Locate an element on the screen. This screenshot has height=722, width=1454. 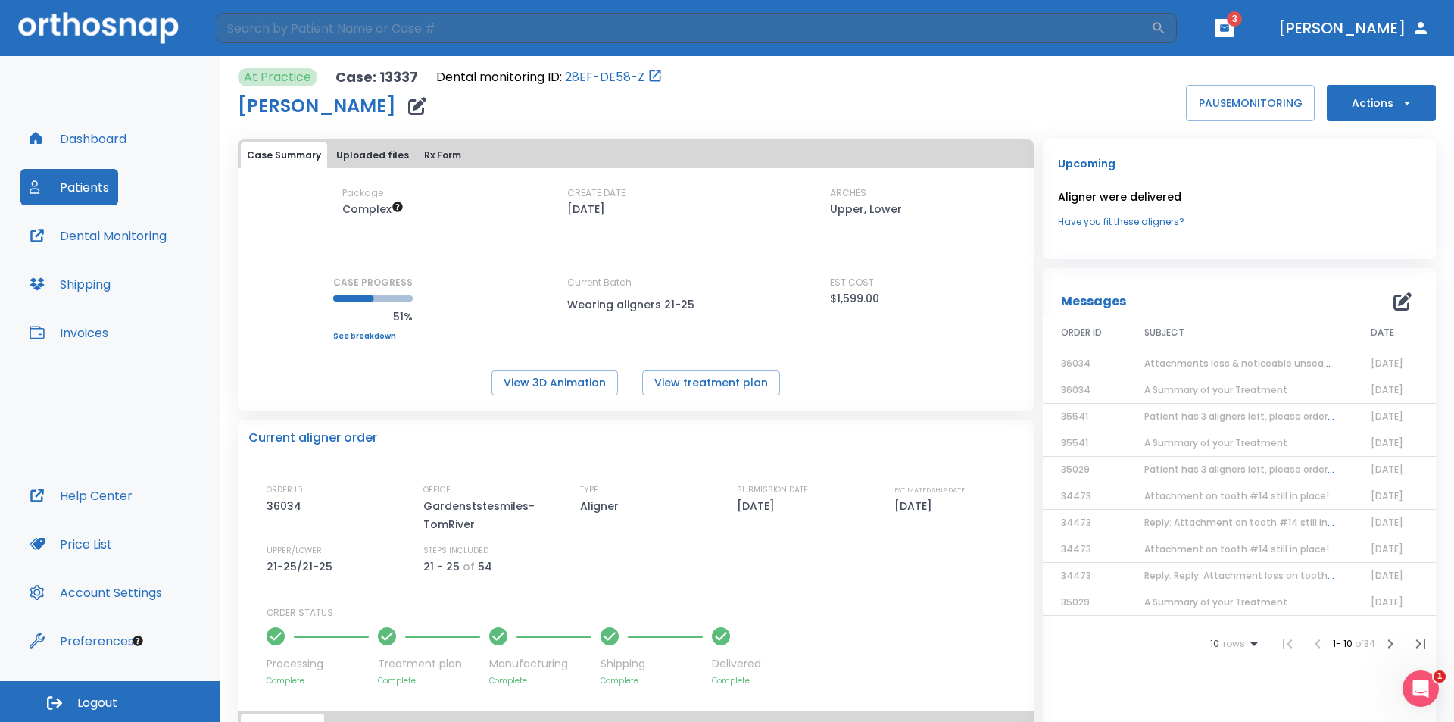
p: Dental monitoring ID: is located at coordinates (499, 77).